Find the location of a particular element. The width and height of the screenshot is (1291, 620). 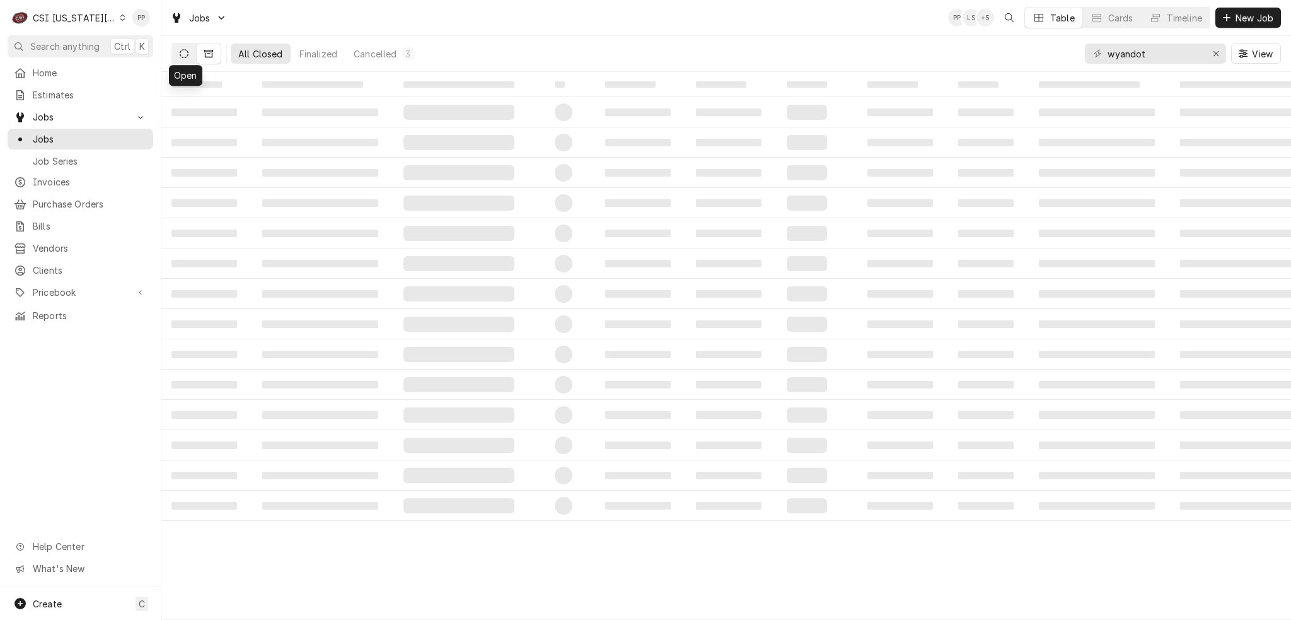

a: Go to Pricebook is located at coordinates (80, 292).